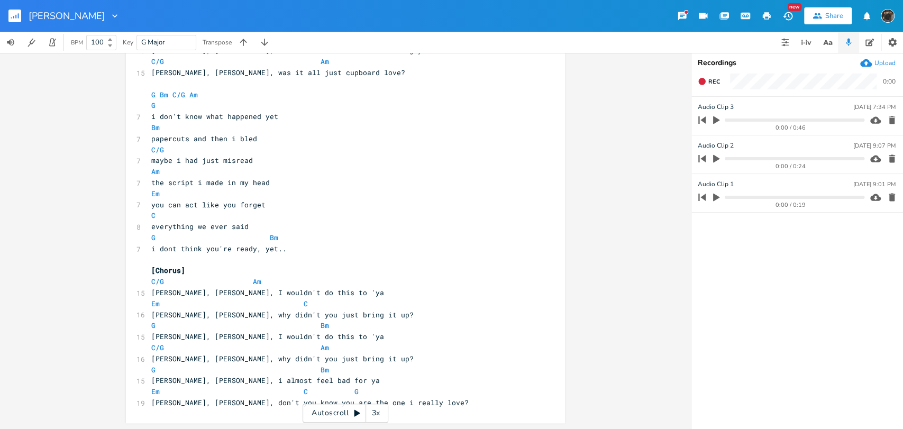 The height and width of the screenshot is (429, 903). Describe the element at coordinates (797, 63) in the screenshot. I see `div: Recordings` at that location.